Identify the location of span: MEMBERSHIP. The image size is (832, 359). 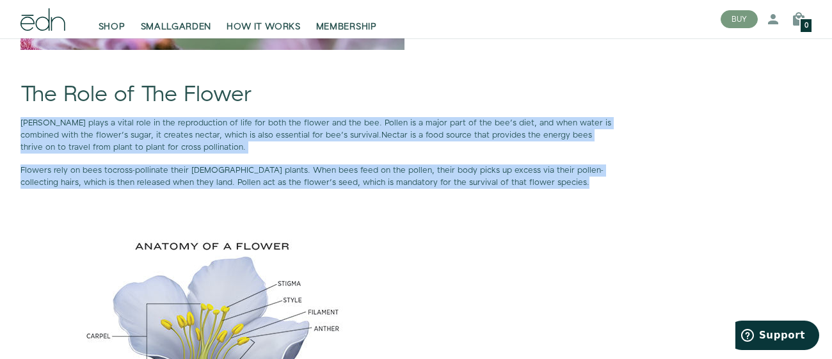
(346, 27).